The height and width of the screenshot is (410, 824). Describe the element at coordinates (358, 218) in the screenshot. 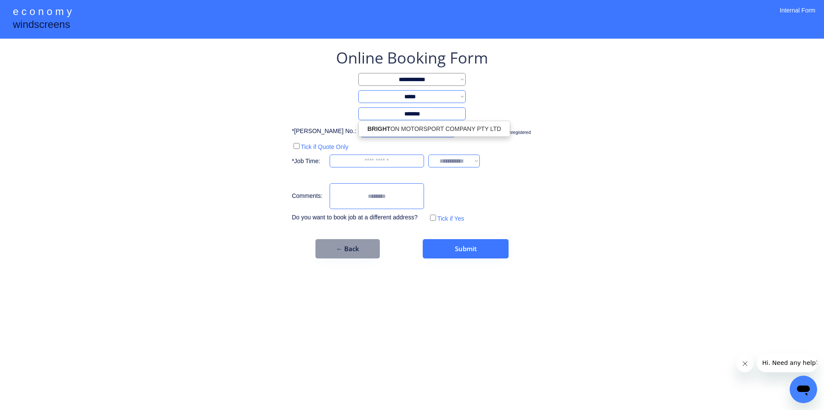

I see `div: Do you want to book job at a different address?` at that location.